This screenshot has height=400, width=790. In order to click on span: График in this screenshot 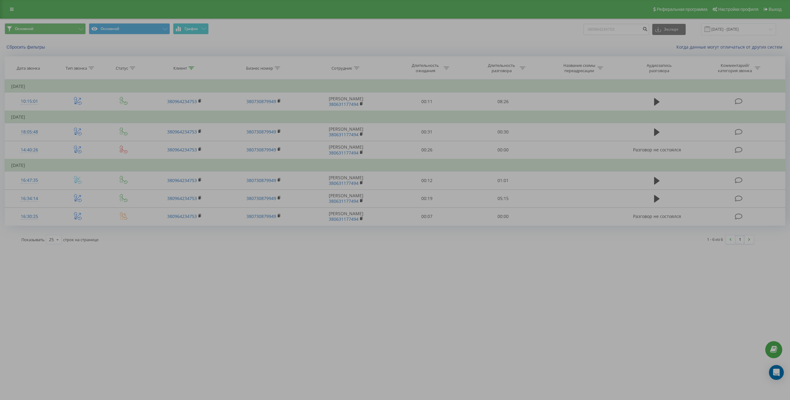, I will do `click(191, 29)`.